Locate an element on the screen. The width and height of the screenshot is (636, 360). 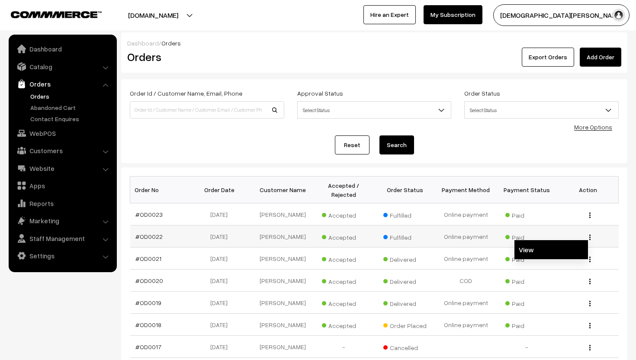
th: Accepted / Rejected is located at coordinates (344, 190).